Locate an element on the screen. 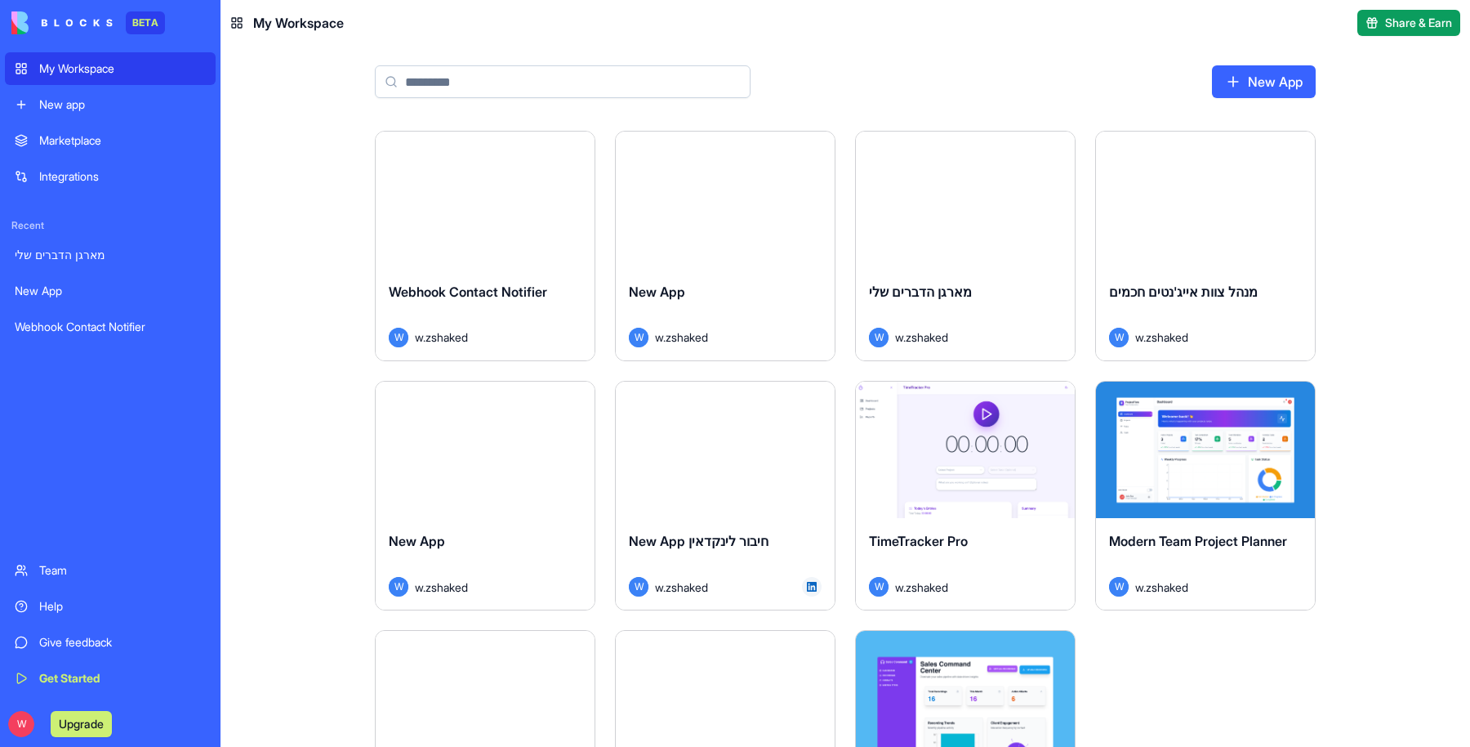 This screenshot has width=1470, height=747. a: Help is located at coordinates (110, 606).